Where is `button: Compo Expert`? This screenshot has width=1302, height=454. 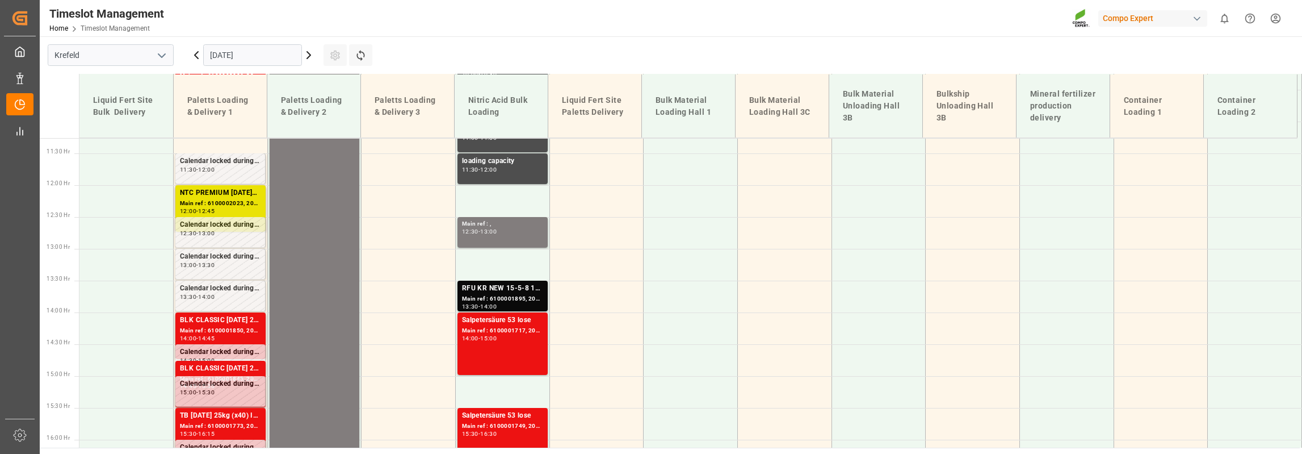 button: Compo Expert is located at coordinates (1155, 18).